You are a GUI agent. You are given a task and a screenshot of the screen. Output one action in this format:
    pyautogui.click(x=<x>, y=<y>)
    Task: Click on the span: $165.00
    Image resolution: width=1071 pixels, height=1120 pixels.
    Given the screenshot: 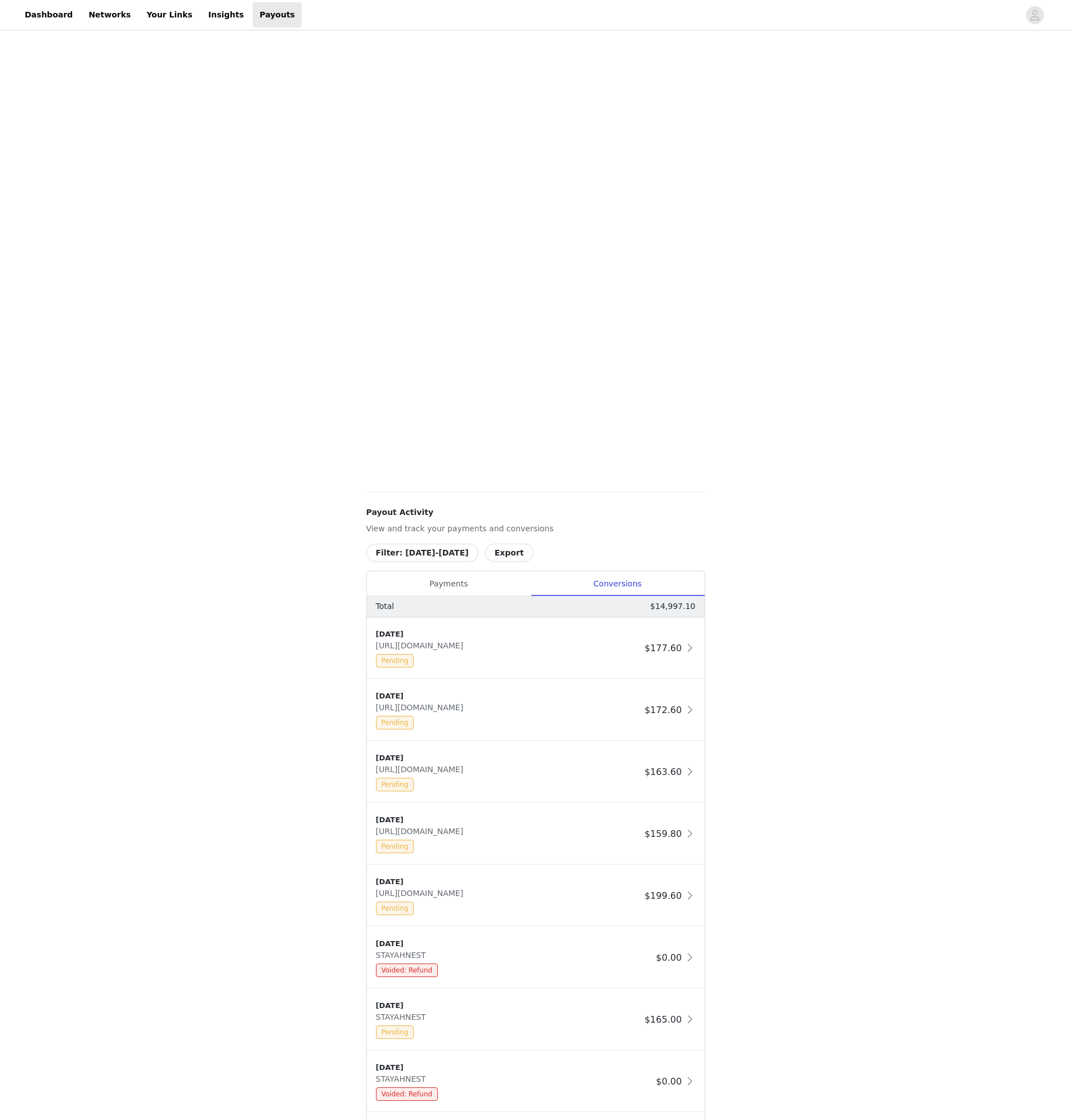 What is the action you would take?
    pyautogui.click(x=663, y=1020)
    